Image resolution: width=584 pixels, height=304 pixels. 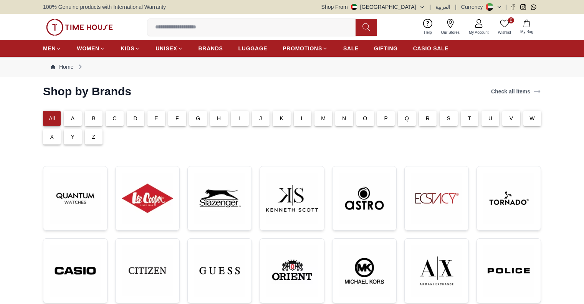 What do you see at coordinates (428, 32) in the screenshot?
I see `span: Help` at bounding box center [428, 32].